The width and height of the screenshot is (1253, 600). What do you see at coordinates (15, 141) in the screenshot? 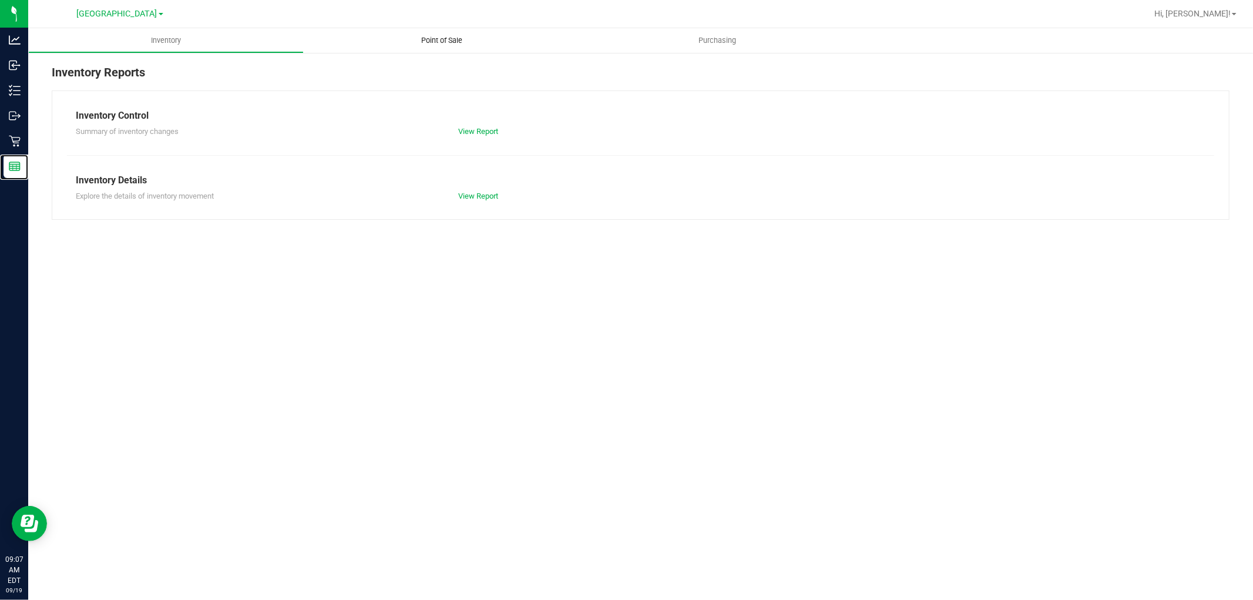
I see `inline-svg: Retail` at bounding box center [15, 141].